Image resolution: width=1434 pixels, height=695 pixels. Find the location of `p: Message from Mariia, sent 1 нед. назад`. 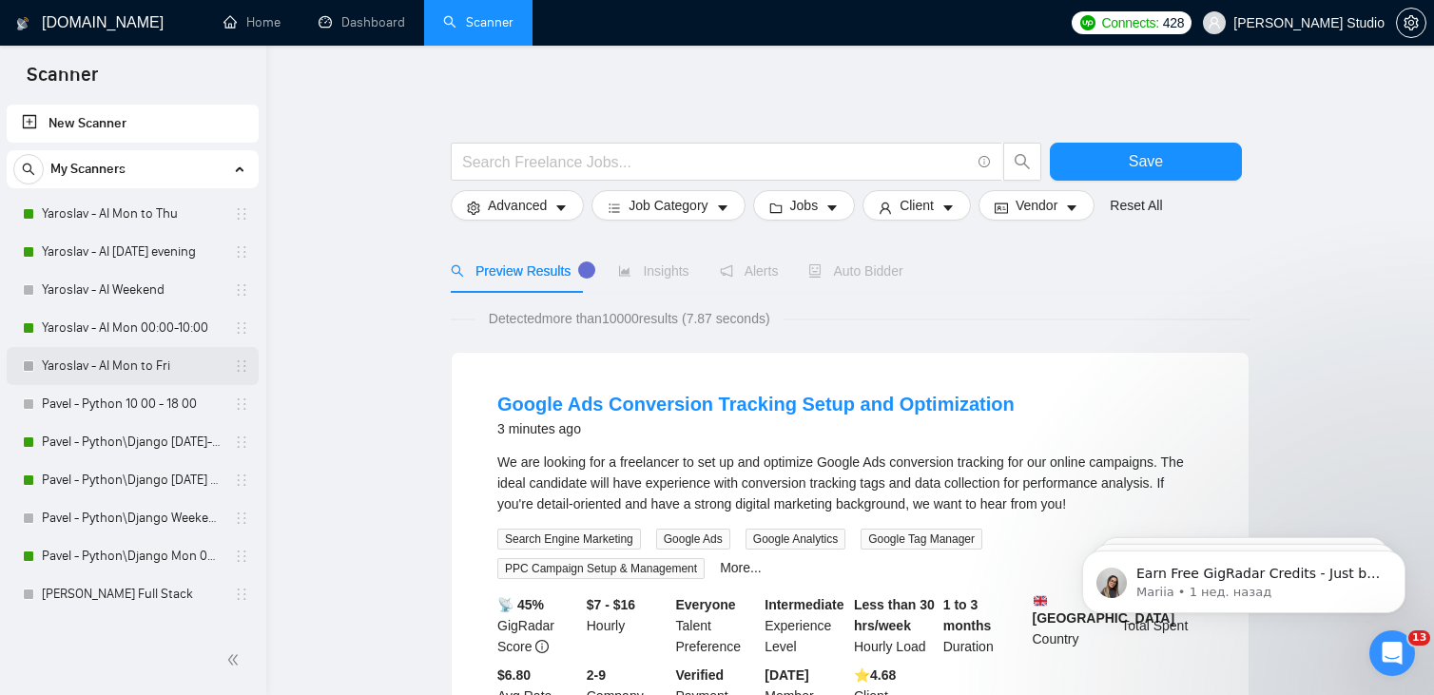

p: Message from Mariia, sent 1 нед. назад is located at coordinates (205, 82).